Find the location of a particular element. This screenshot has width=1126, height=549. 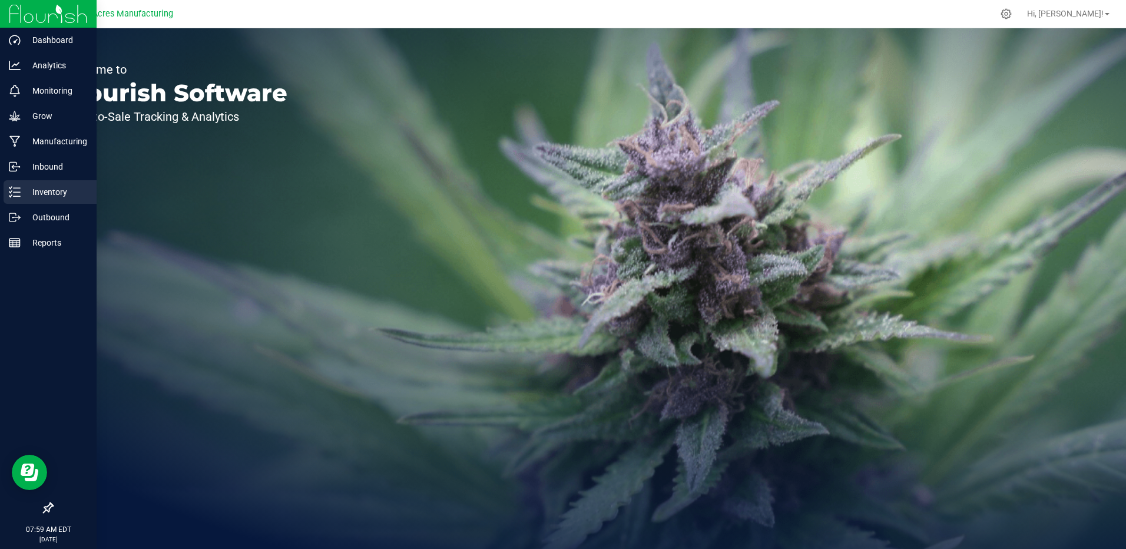

inline-svg: Reports is located at coordinates (15, 243).